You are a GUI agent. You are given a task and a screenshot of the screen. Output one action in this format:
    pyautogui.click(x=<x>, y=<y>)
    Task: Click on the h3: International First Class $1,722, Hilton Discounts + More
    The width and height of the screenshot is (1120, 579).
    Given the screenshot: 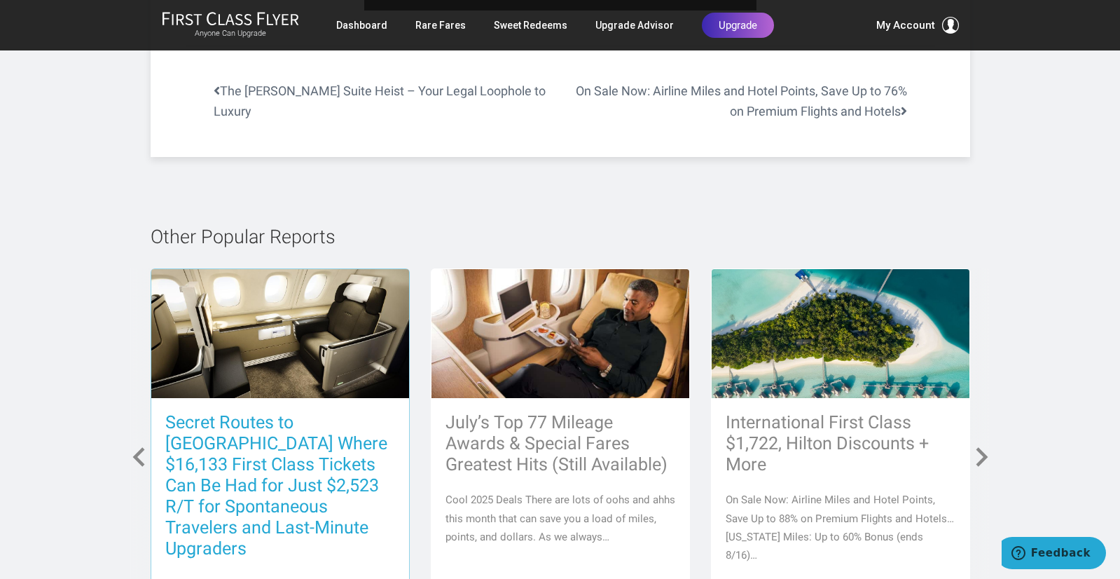 What is the action you would take?
    pyautogui.click(x=841, y=444)
    